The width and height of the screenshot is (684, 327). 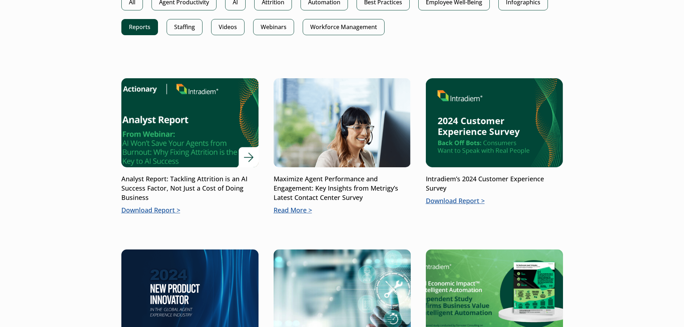 I want to click on a: Intradiem’s 2024 Customer Experience SurveyDownload Report, so click(x=494, y=142).